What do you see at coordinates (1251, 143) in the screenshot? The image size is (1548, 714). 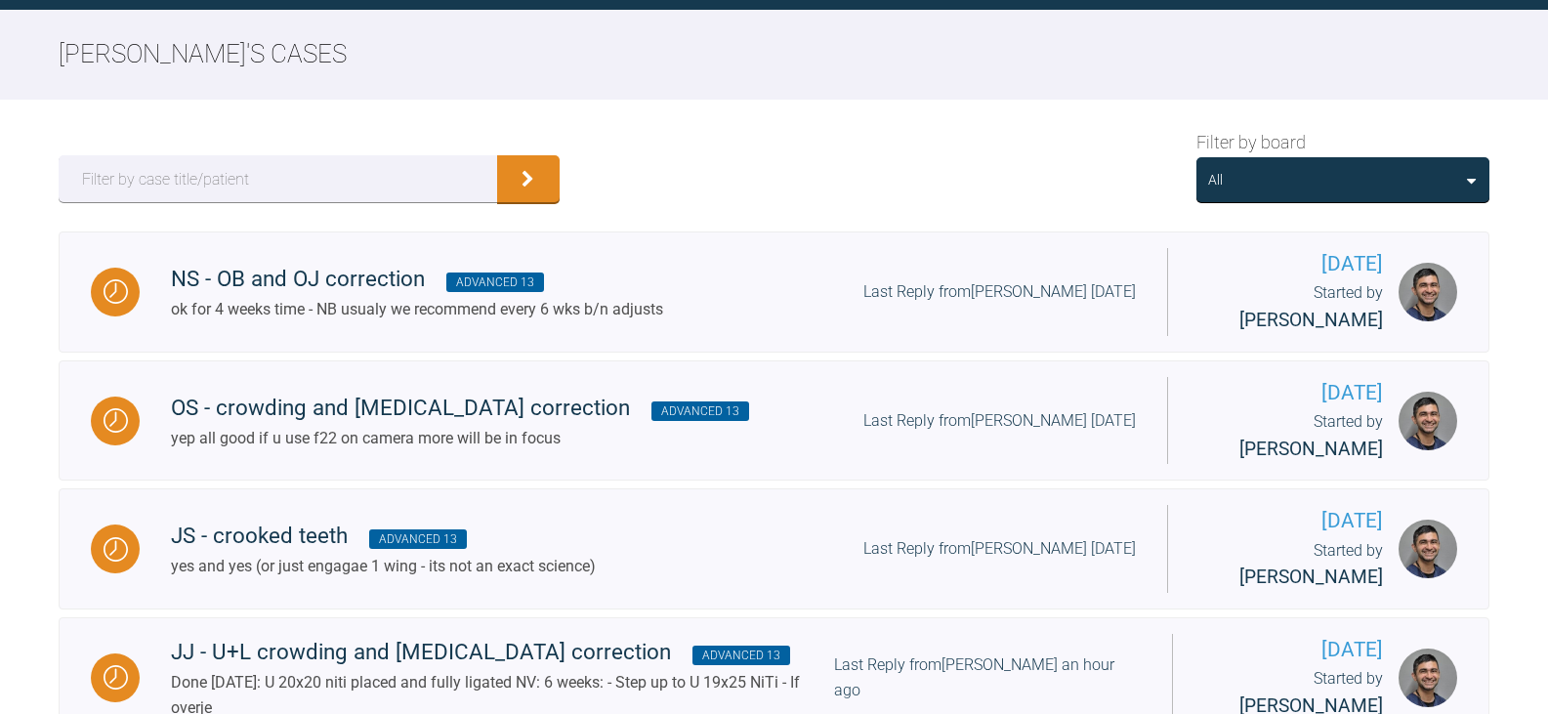 I see `span: Filter by board` at bounding box center [1251, 143].